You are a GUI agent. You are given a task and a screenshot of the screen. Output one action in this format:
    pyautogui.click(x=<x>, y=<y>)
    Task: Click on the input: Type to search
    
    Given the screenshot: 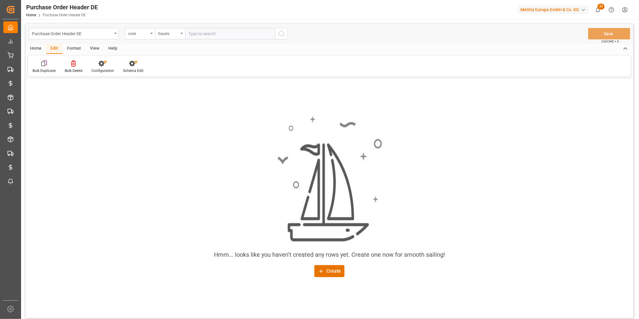 What is the action you would take?
    pyautogui.click(x=230, y=34)
    